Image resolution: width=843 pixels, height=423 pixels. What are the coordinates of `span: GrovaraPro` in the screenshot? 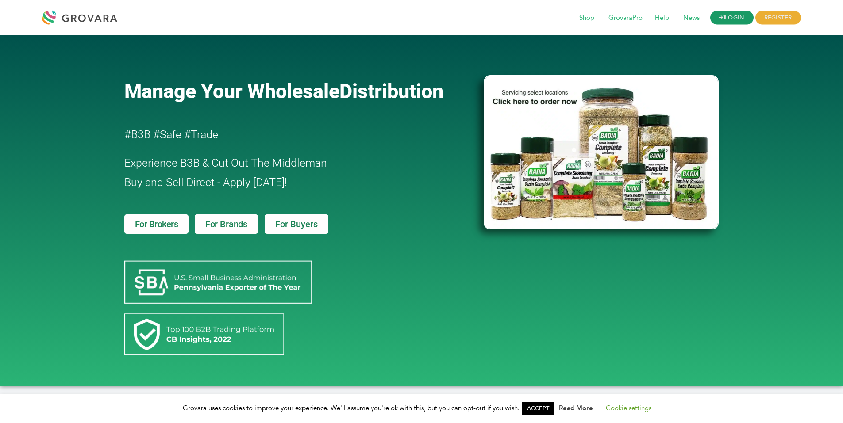 It's located at (625, 18).